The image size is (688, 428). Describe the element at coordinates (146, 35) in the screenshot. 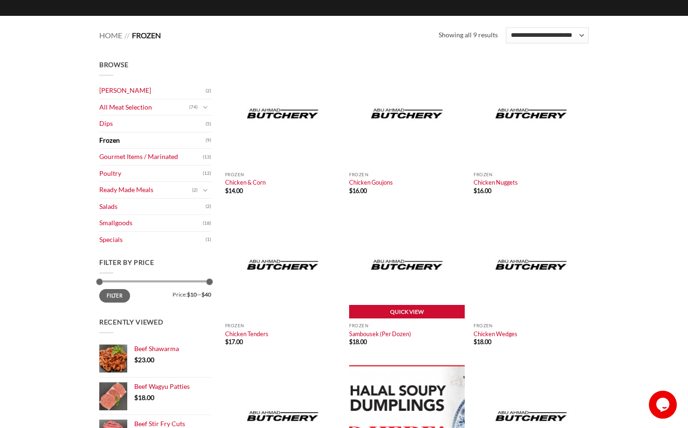

I see `span: Frozen` at that location.